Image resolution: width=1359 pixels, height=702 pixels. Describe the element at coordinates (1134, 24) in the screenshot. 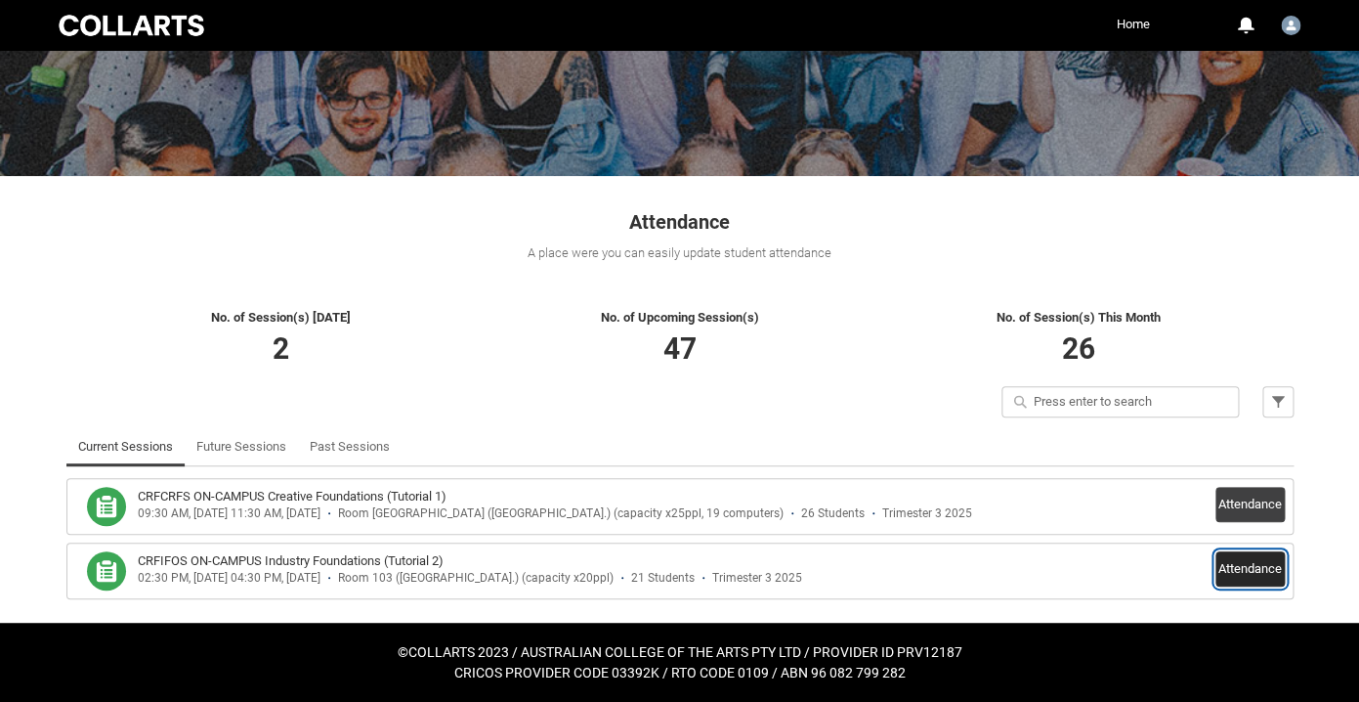

I see `a: Home` at that location.